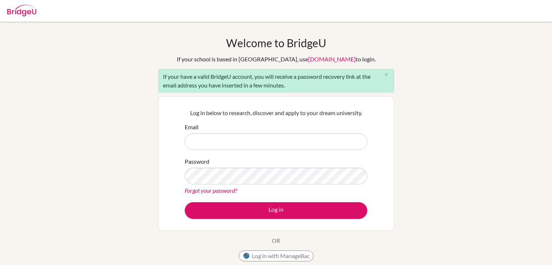 The width and height of the screenshot is (552, 265). What do you see at coordinates (276, 256) in the screenshot?
I see `button: Log in with ManageBac` at bounding box center [276, 256].